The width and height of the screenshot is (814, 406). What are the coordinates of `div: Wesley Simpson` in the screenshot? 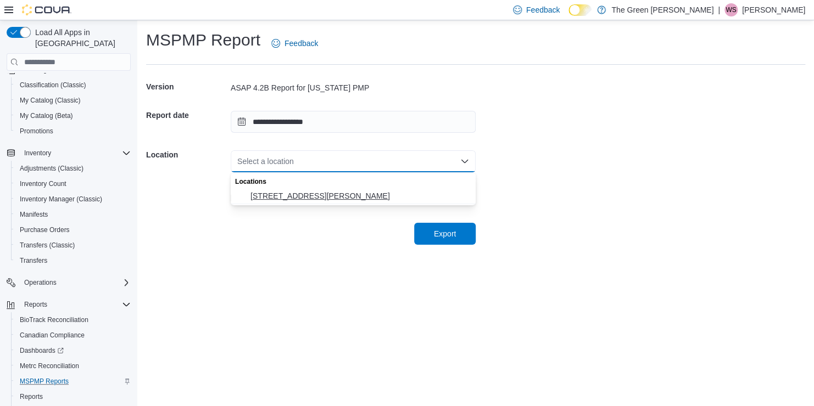 It's located at (731, 10).